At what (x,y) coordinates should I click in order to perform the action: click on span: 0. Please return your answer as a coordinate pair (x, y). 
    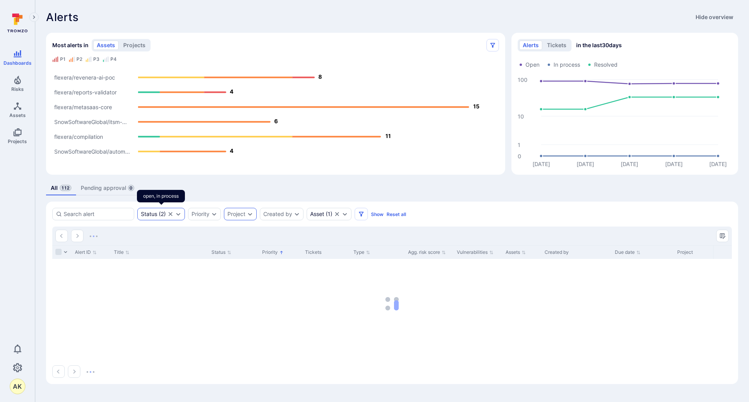
    Looking at the image, I should click on (131, 188).